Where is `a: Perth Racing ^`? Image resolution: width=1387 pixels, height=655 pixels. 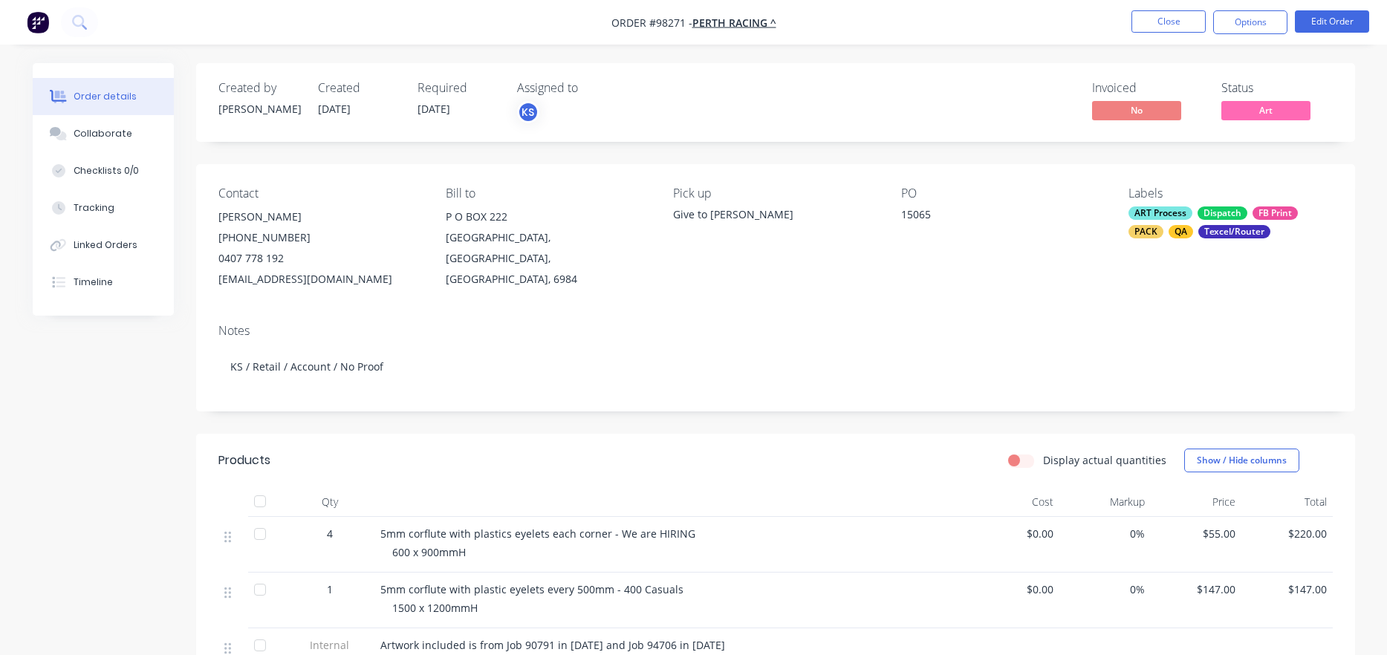 a: Perth Racing ^ is located at coordinates (734, 22).